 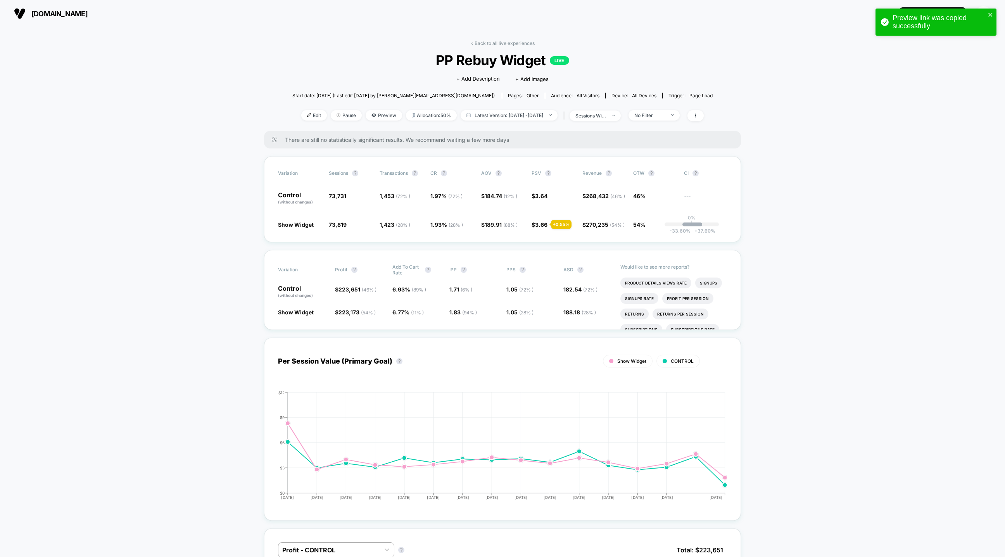 What do you see at coordinates (296, 296) in the screenshot?
I see `span: (without changes)` at bounding box center [296, 296].